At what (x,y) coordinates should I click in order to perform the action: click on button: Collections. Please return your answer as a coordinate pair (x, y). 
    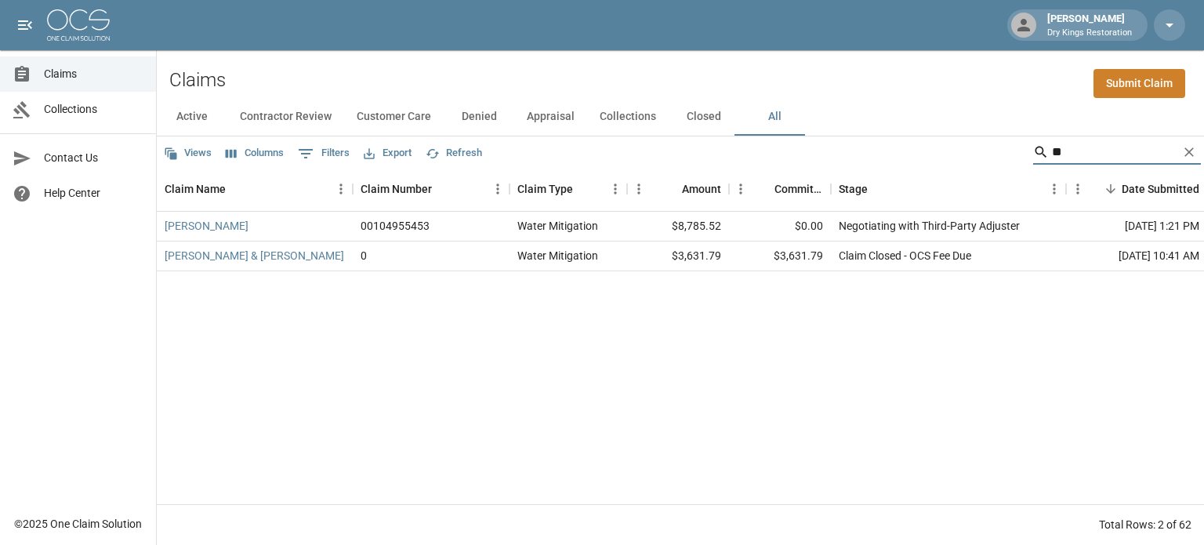
    Looking at the image, I should click on (628, 117).